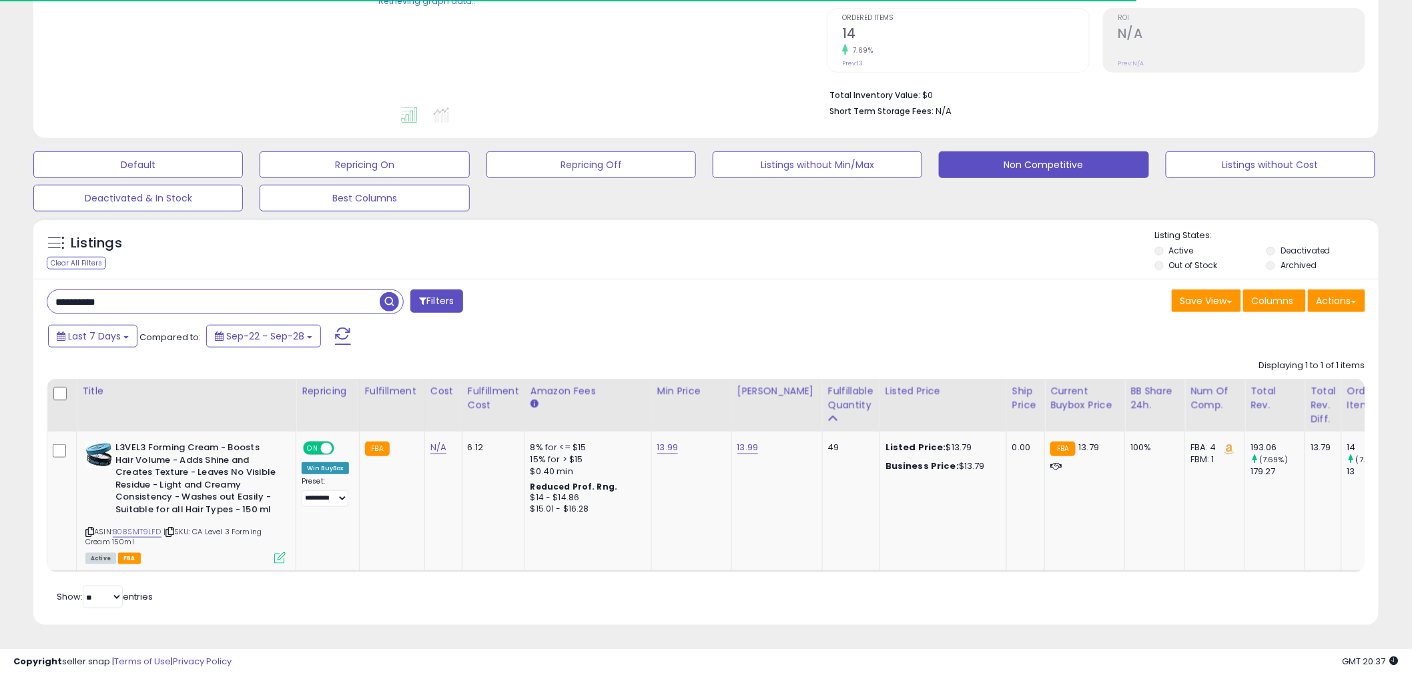  Describe the element at coordinates (849, 448) in the screenshot. I see `div: 49` at that location.